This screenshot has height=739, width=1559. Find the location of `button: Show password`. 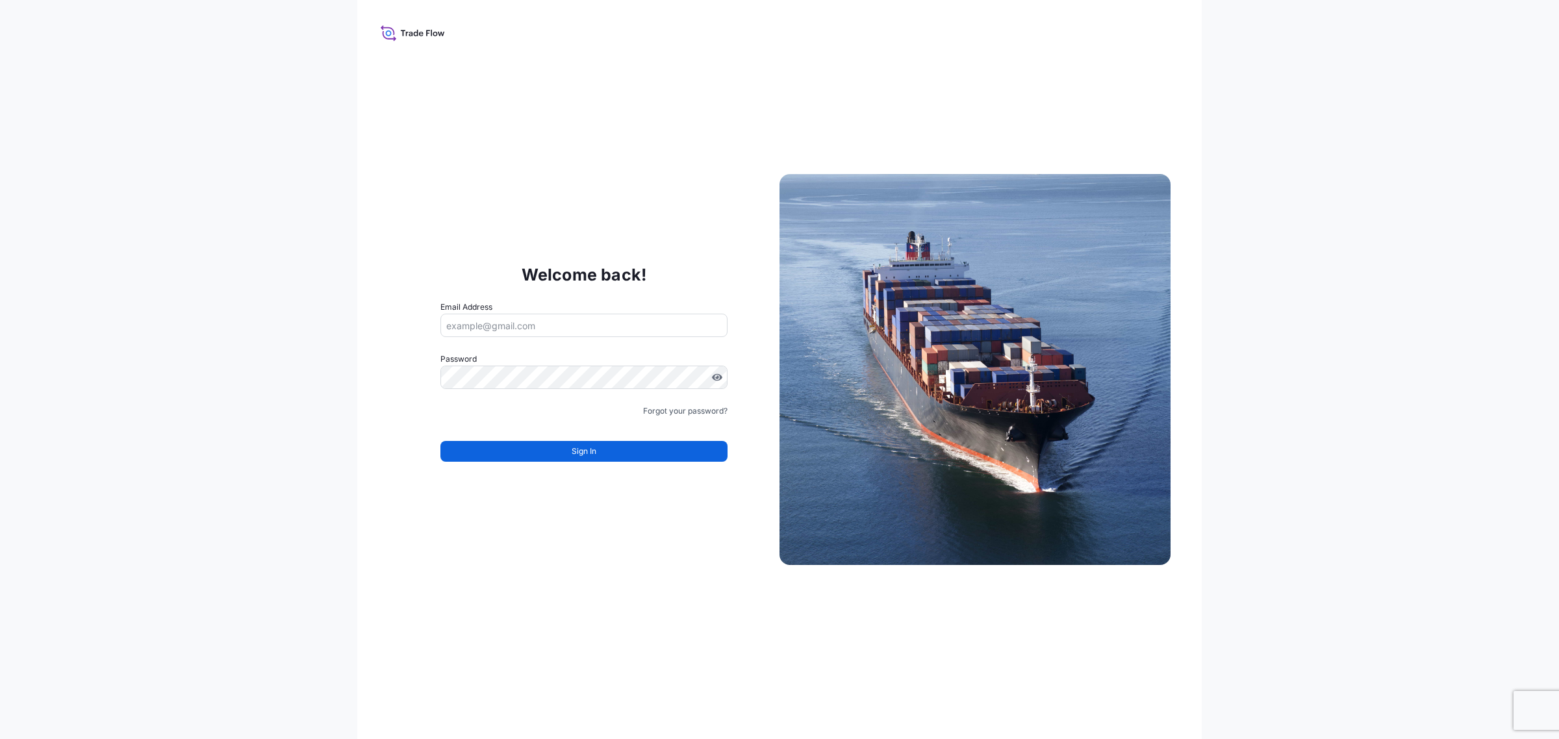

button: Show password is located at coordinates (717, 378).